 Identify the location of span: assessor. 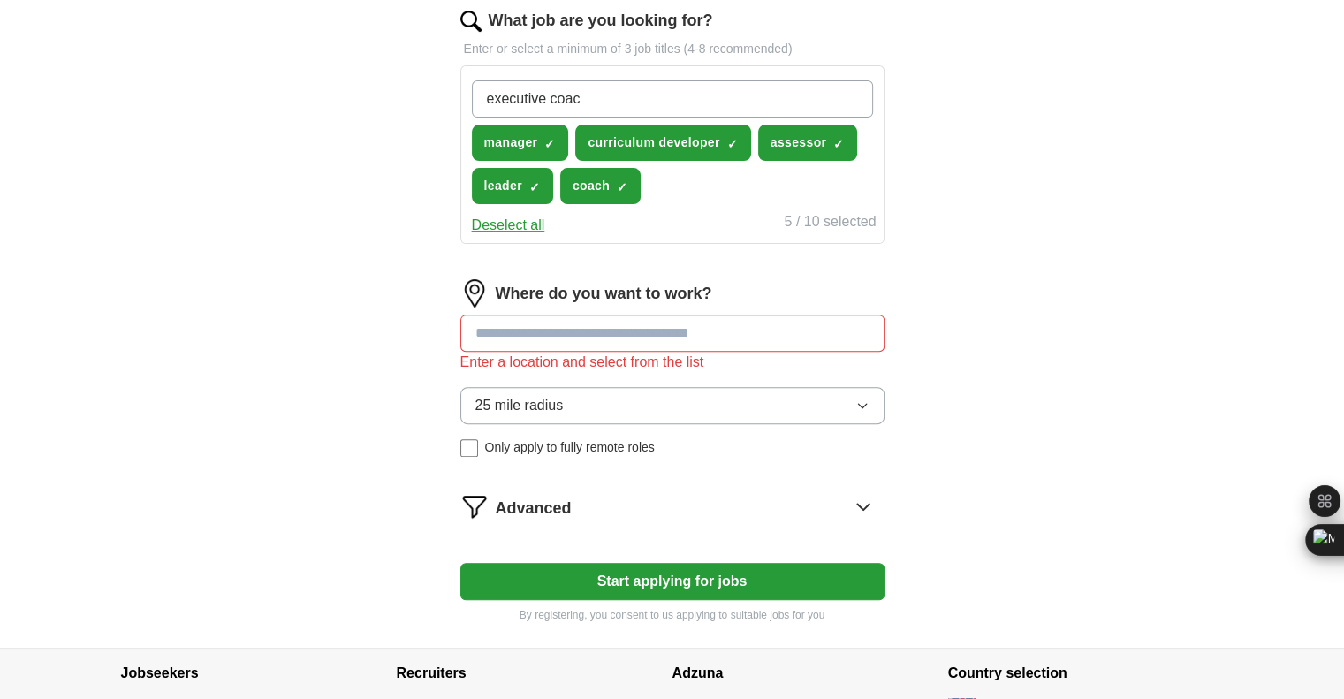
(799, 142).